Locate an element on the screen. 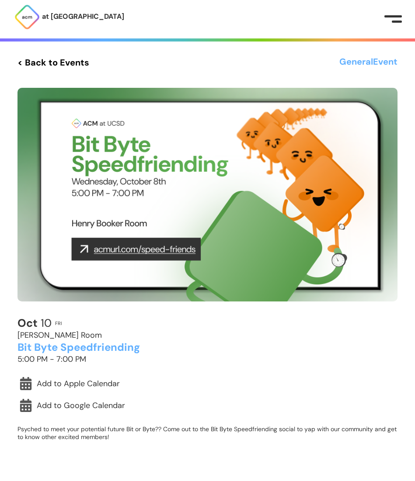 The height and width of the screenshot is (481, 415). b: Oct is located at coordinates (28, 323).